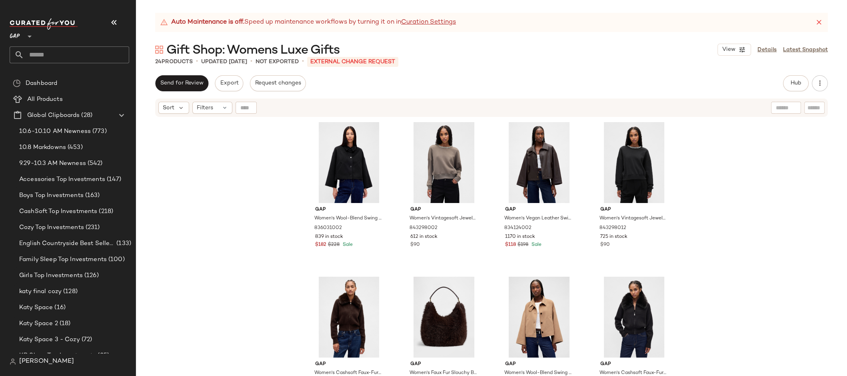 The width and height of the screenshot is (847, 376). I want to click on span: (542), so click(94, 163).